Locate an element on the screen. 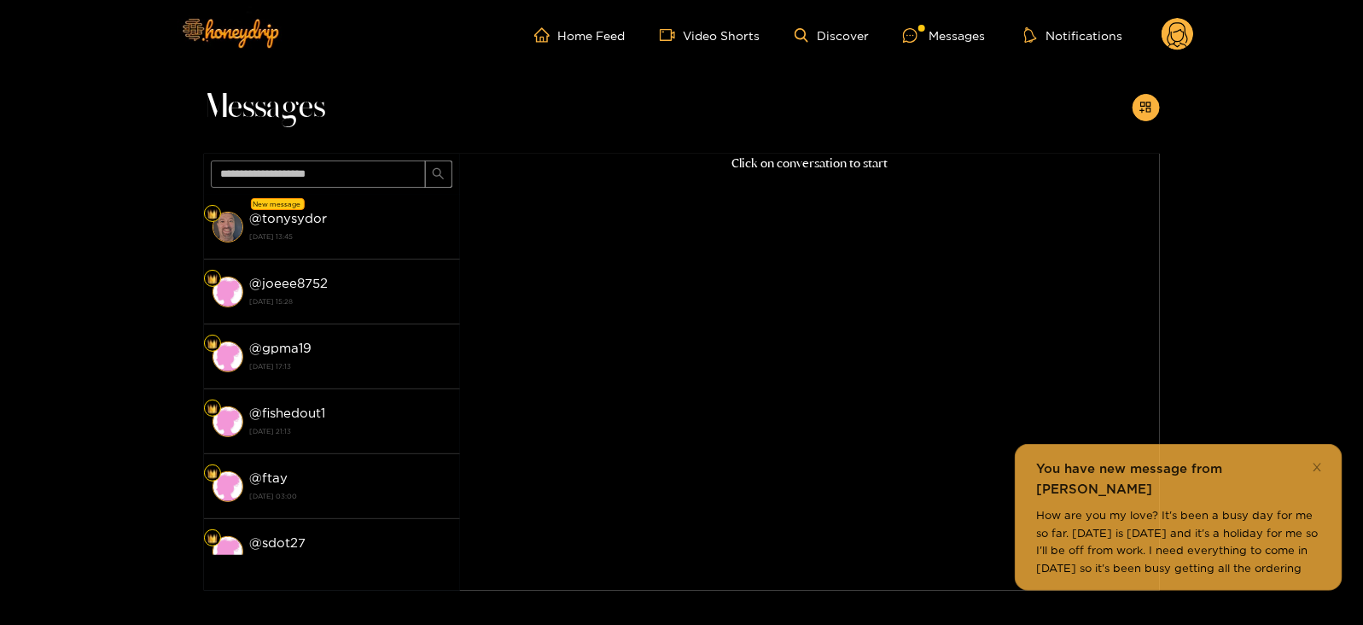 The image size is (1363, 625). button: appstore-add is located at coordinates (1146, 107).